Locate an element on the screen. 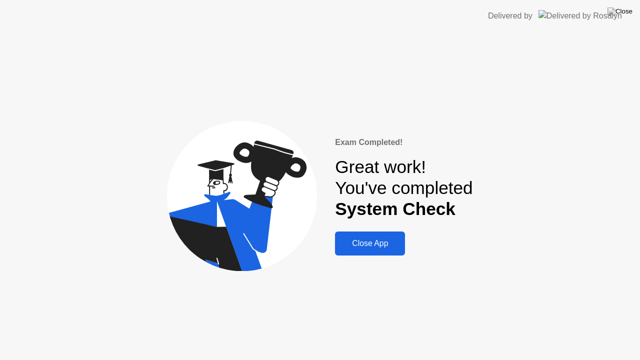 This screenshot has height=360, width=640. button: Close App is located at coordinates (370, 244).